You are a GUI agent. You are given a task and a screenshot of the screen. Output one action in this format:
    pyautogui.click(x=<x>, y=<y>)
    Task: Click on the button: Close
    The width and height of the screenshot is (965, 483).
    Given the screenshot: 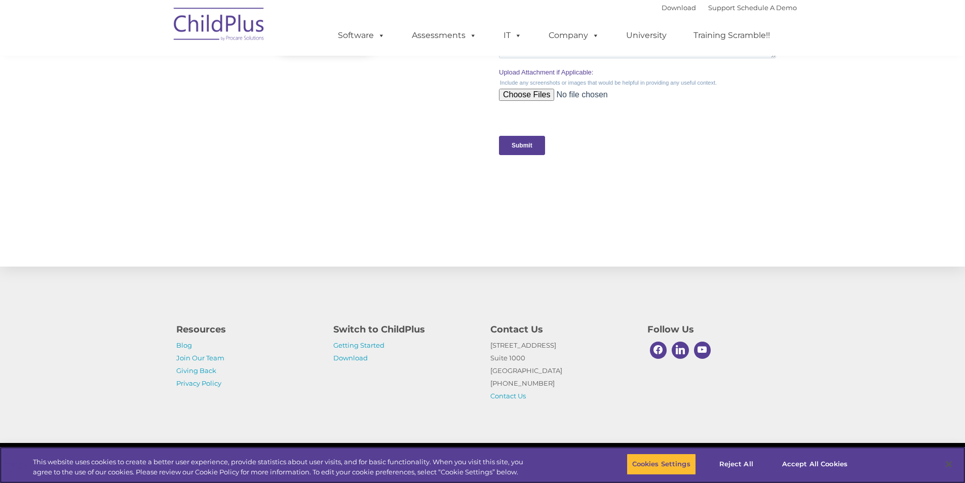 What is the action you would take?
    pyautogui.click(x=948, y=464)
    